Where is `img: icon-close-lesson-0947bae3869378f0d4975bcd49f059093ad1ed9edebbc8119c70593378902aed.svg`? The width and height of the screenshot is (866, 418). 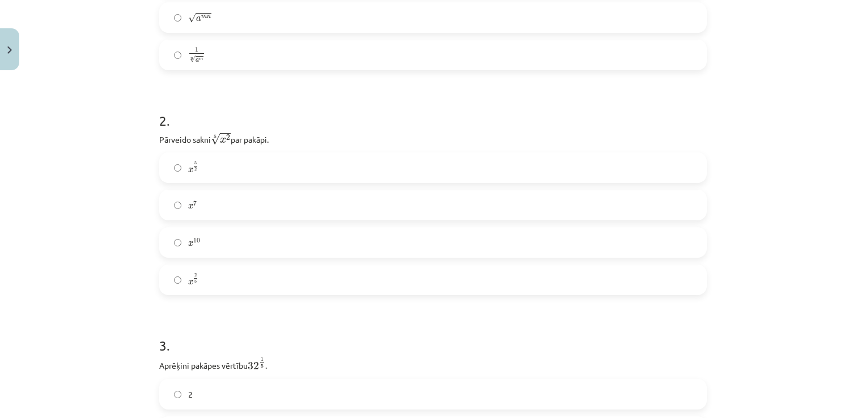
img: icon-close-lesson-0947bae3869378f0d4975bcd49f059093ad1ed9edebbc8119c70593378902aed.svg is located at coordinates (10, 50).